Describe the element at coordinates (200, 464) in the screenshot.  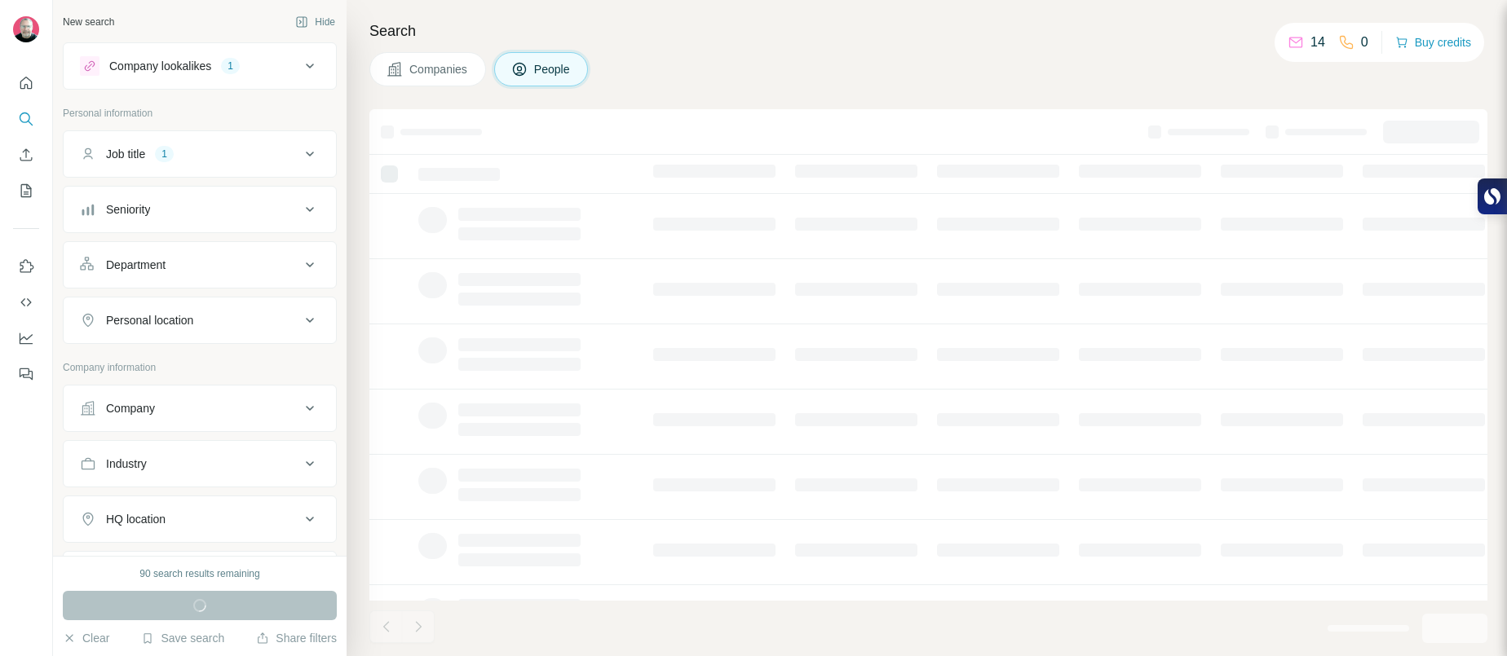
I see `button: Industry` at that location.